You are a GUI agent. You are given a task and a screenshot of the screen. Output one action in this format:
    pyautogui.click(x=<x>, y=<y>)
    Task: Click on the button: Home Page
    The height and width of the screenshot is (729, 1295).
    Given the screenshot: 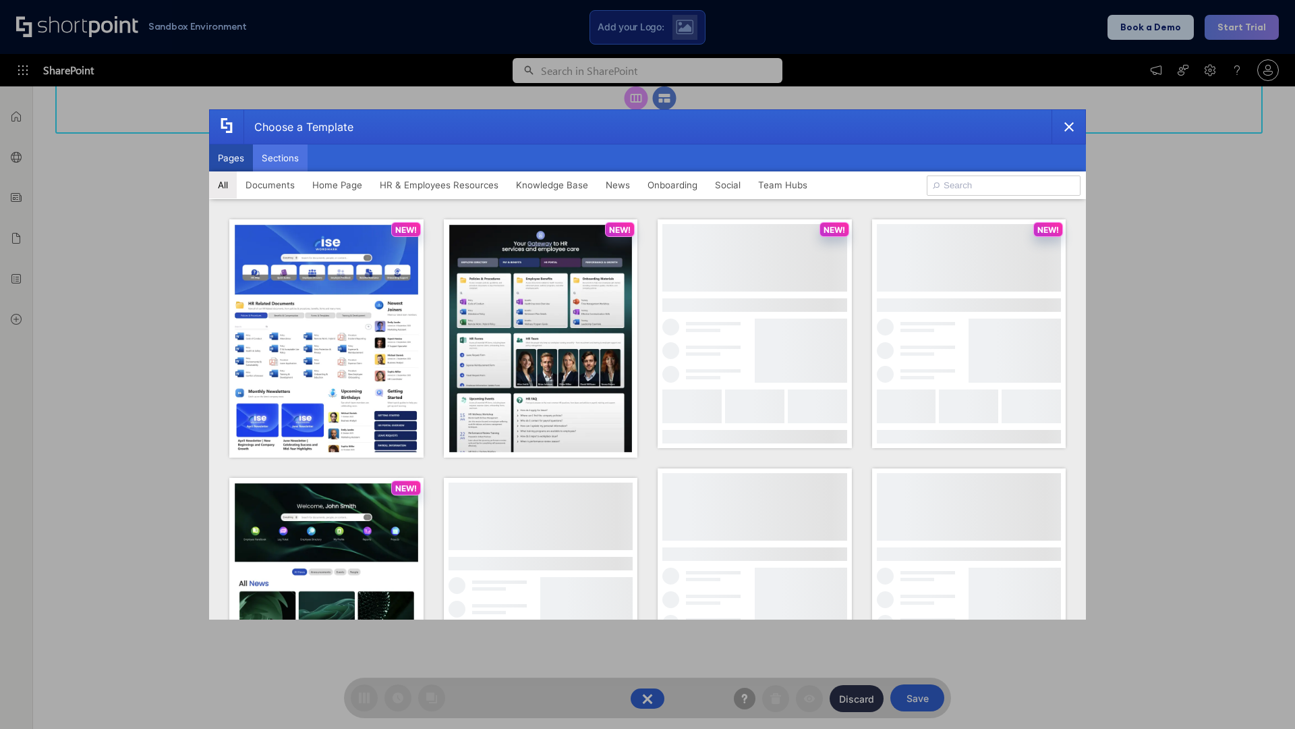 What is the action you would take?
    pyautogui.click(x=337, y=185)
    